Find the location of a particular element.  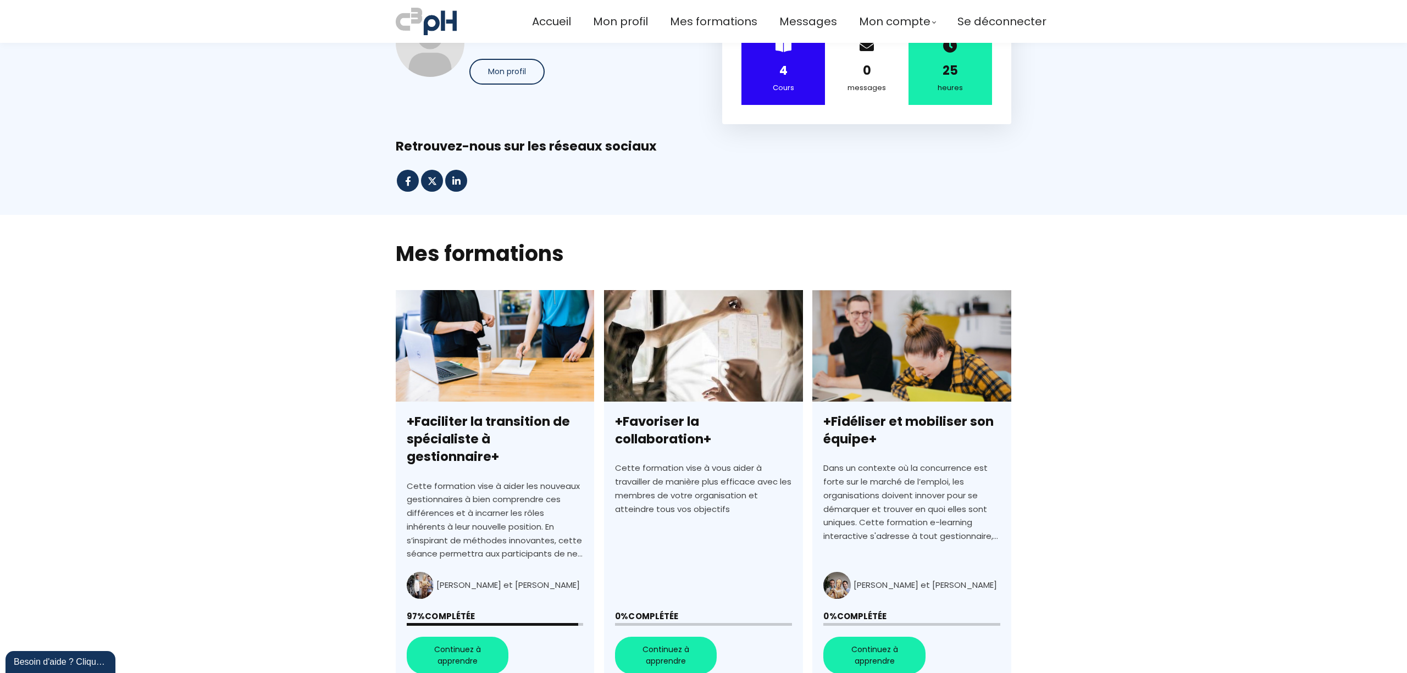

div: Besoin d'aide ? Cliquez ! is located at coordinates (55, 13).